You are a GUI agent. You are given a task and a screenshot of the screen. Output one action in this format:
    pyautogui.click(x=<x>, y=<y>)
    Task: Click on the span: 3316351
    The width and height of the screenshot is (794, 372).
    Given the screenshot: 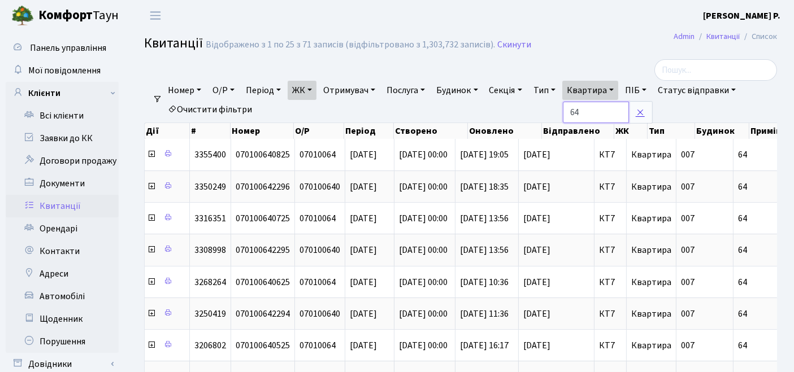 What is the action you would take?
    pyautogui.click(x=210, y=219)
    